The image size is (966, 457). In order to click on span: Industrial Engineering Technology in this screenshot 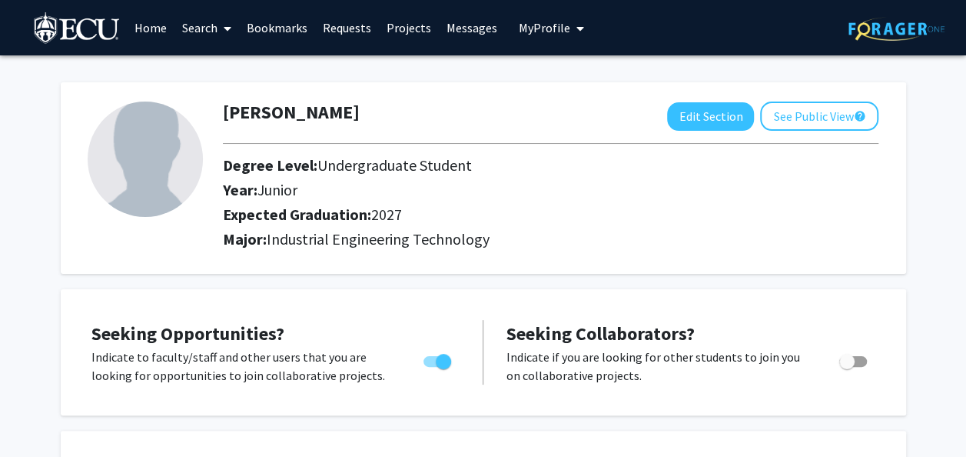, I will do `click(378, 238)`.